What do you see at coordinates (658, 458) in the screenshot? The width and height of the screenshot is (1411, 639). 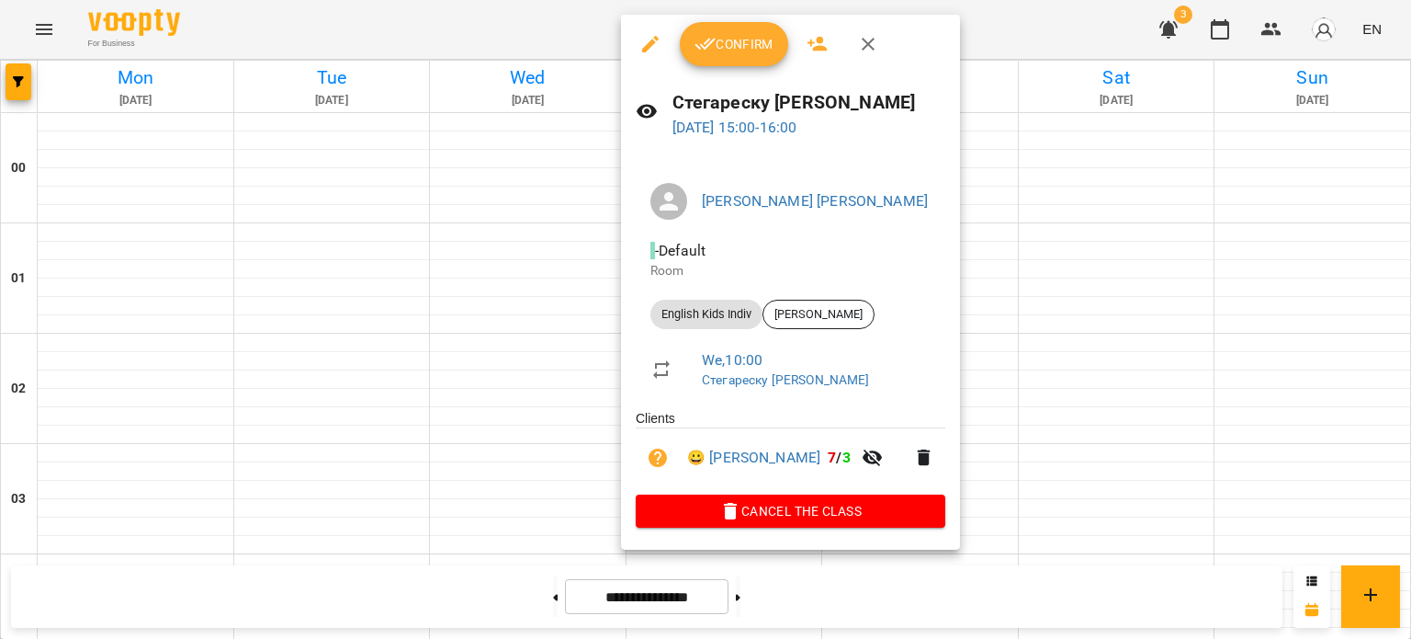 I see `button: Unpaid. Bill the attendance?` at bounding box center [658, 458].